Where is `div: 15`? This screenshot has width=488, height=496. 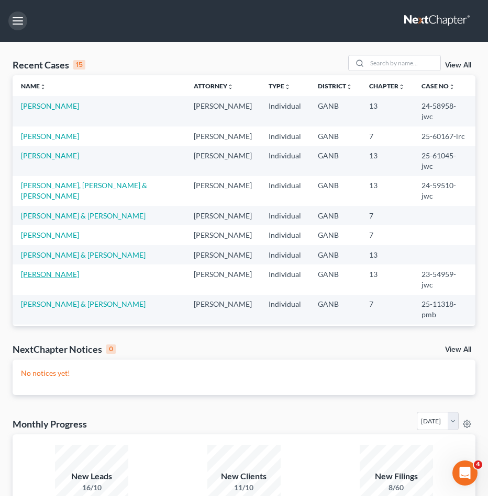 div: 15 is located at coordinates (79, 65).